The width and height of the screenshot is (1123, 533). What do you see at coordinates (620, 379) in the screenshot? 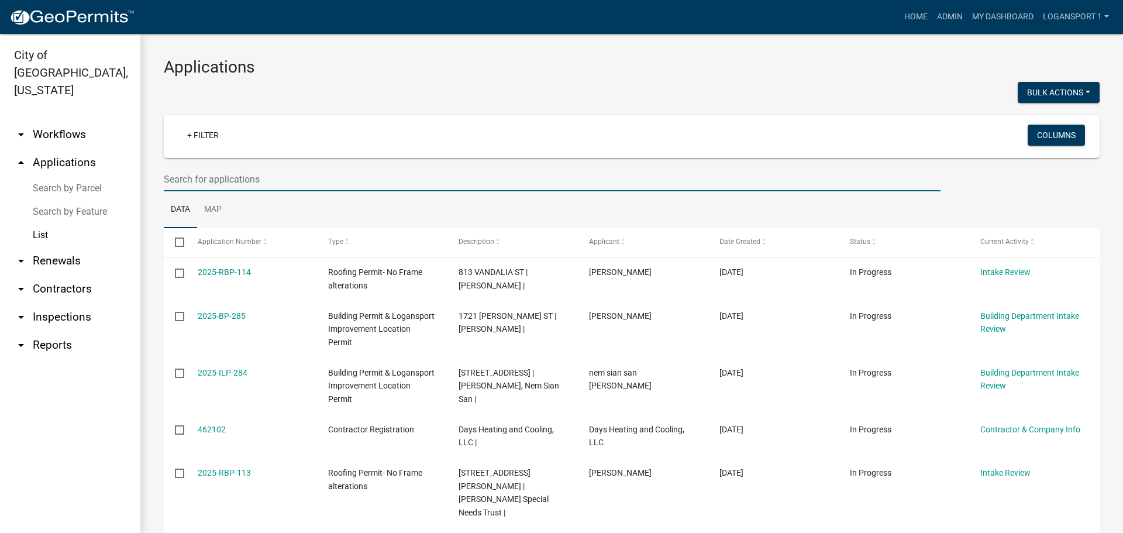
I see `span: nem sian san kim` at bounding box center [620, 379].